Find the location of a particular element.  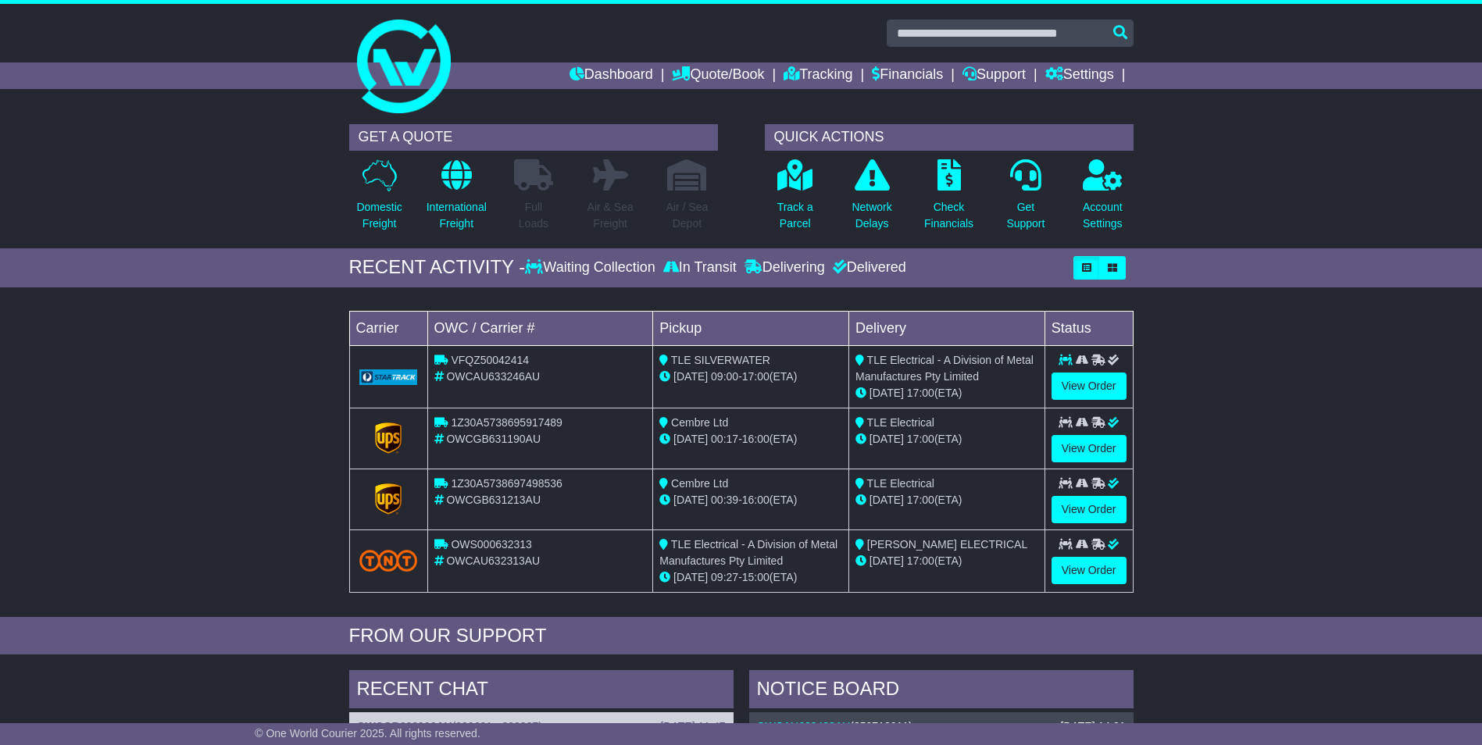

td: Delivery is located at coordinates (946, 328).